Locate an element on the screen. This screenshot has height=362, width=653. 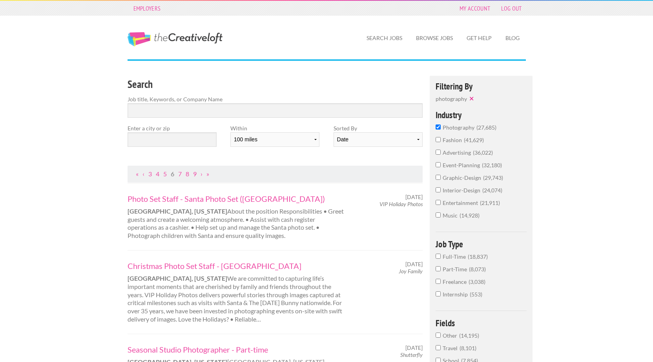
h4: Fields is located at coordinates (481, 322).